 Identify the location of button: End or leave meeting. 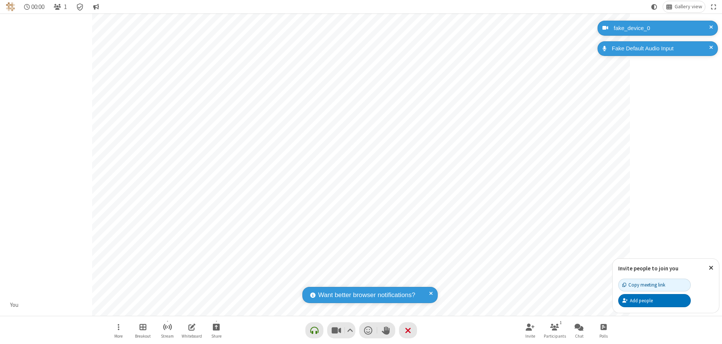
(408, 330).